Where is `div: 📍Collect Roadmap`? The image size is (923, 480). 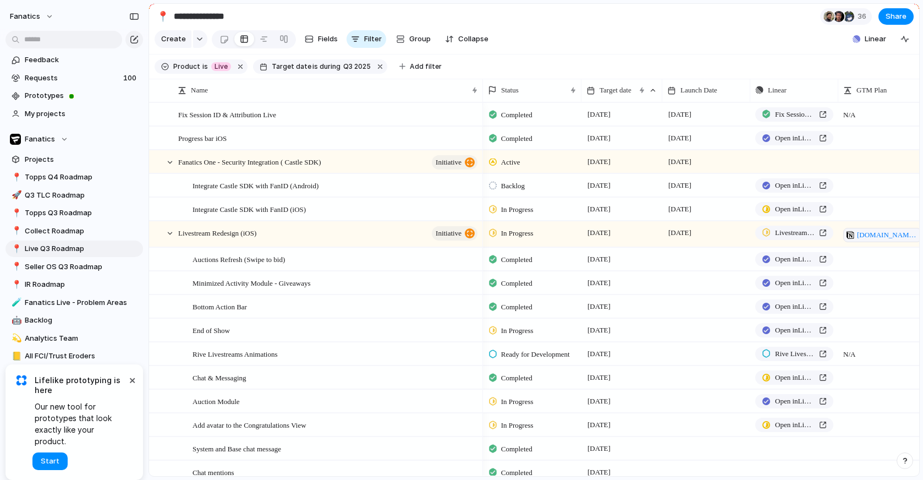
div: 📍Collect Roadmap is located at coordinates (74, 231).